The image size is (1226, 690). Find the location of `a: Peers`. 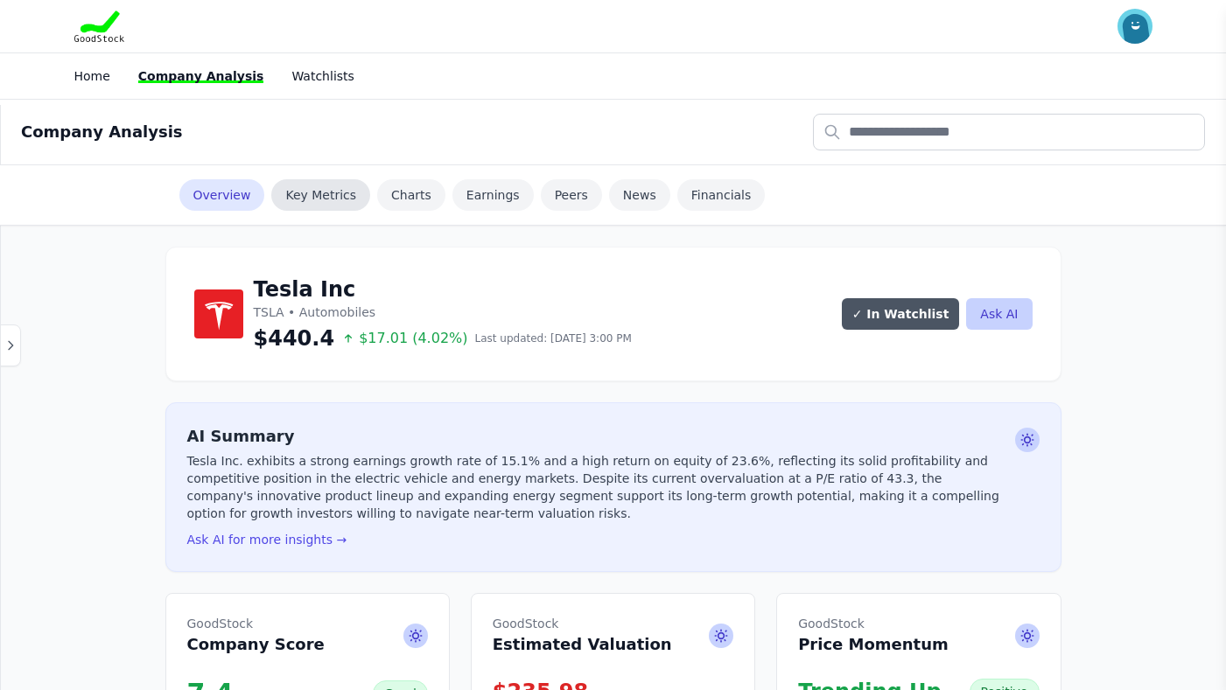

a: Peers is located at coordinates (571, 195).